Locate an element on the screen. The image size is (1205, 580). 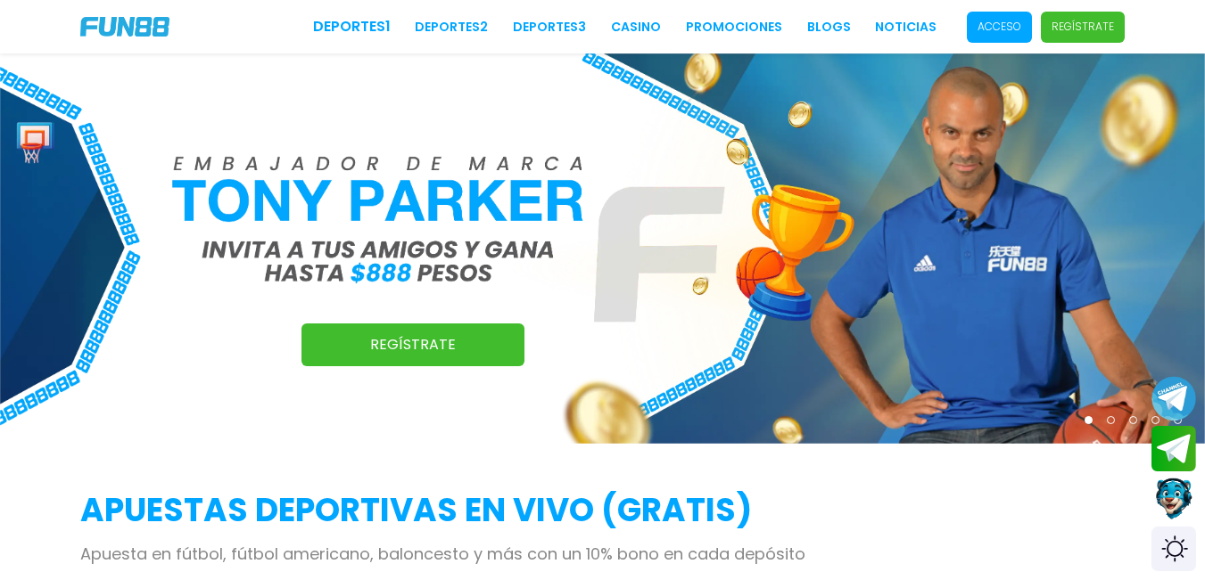
a: BLOGS is located at coordinates (828, 27).